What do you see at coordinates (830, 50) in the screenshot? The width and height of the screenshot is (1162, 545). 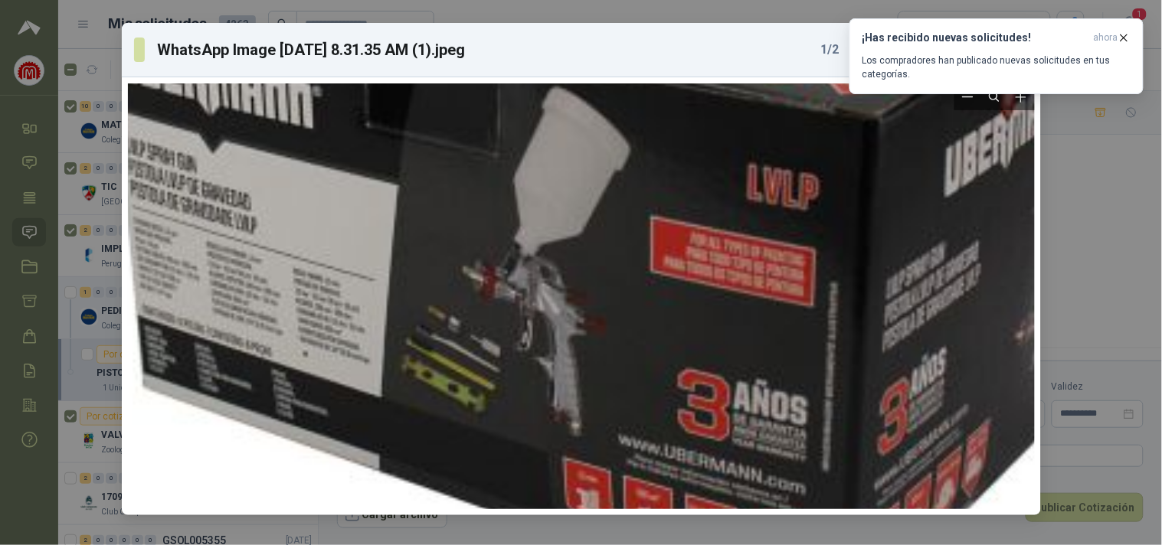 I see `span: 1 / 2` at bounding box center [830, 50].